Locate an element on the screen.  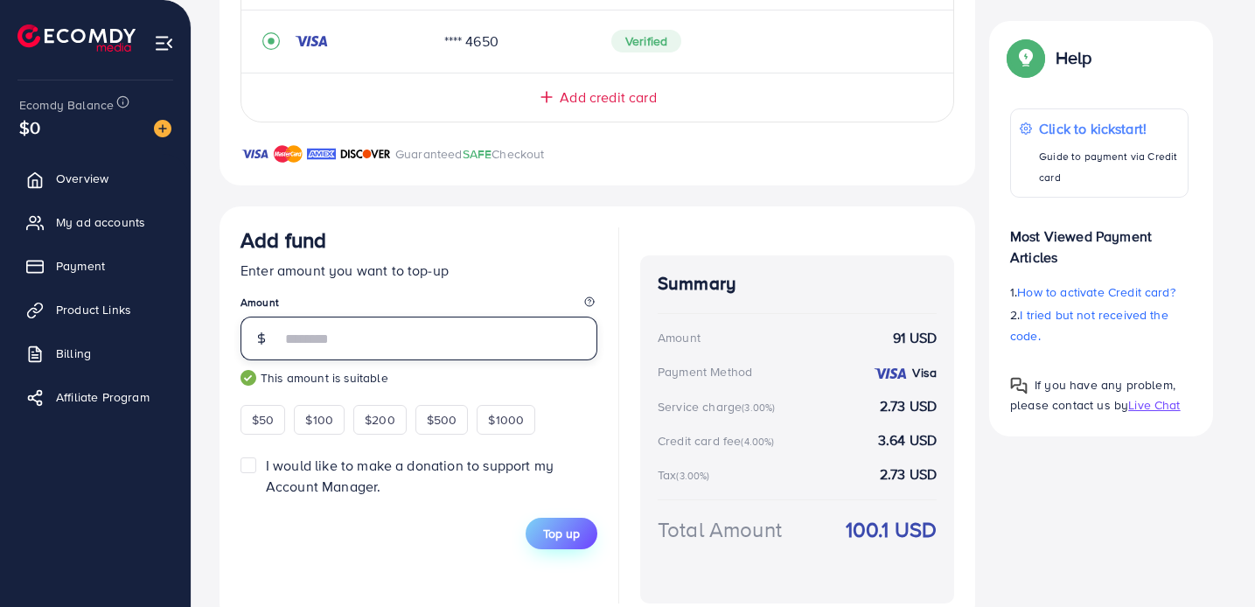
div: Payment Method is located at coordinates (705, 372).